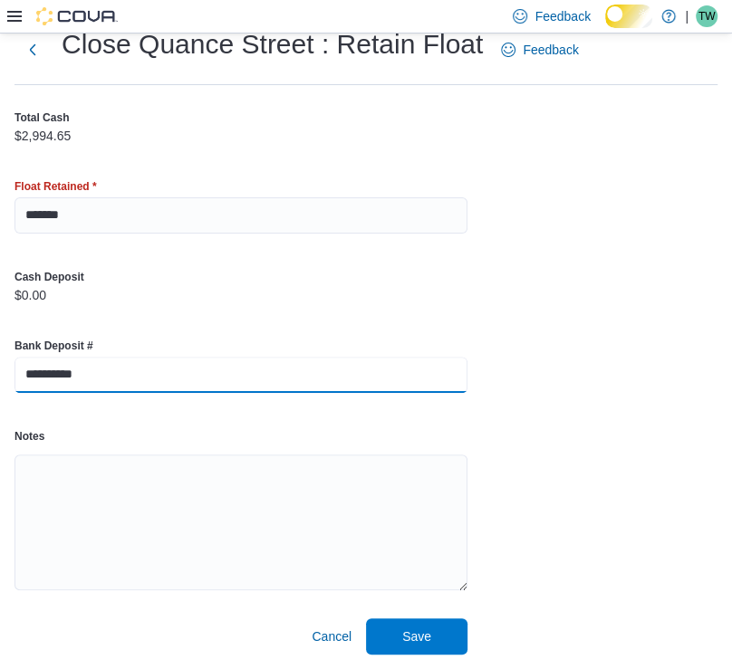 The image size is (732, 669). Describe the element at coordinates (49, 277) in the screenshot. I see `label: Cash Deposit` at that location.